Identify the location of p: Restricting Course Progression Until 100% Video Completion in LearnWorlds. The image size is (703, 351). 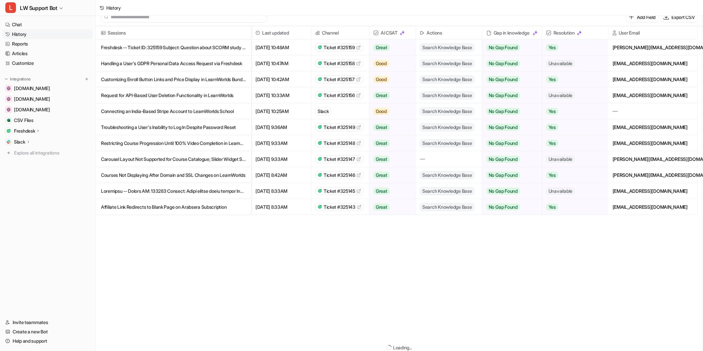
(173, 143).